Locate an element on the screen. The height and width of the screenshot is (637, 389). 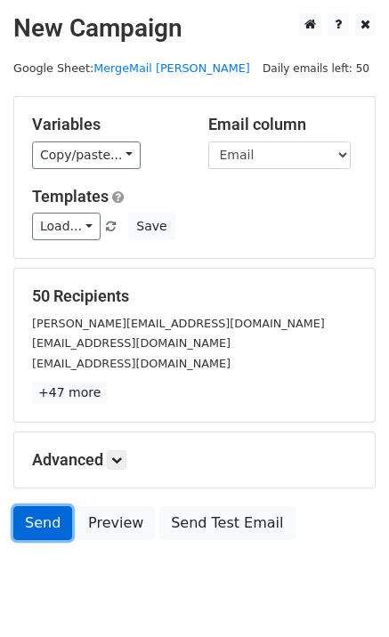
a: Load... is located at coordinates (66, 226).